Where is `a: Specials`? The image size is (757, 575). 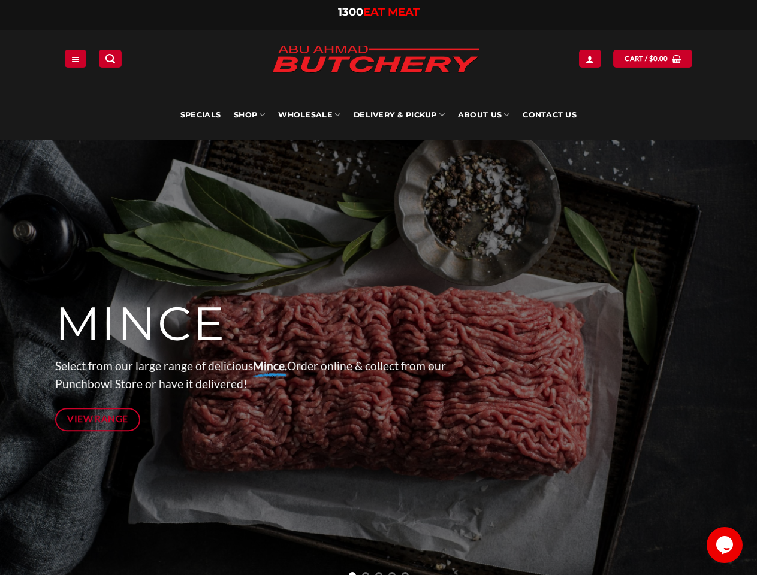 a: Specials is located at coordinates (200, 115).